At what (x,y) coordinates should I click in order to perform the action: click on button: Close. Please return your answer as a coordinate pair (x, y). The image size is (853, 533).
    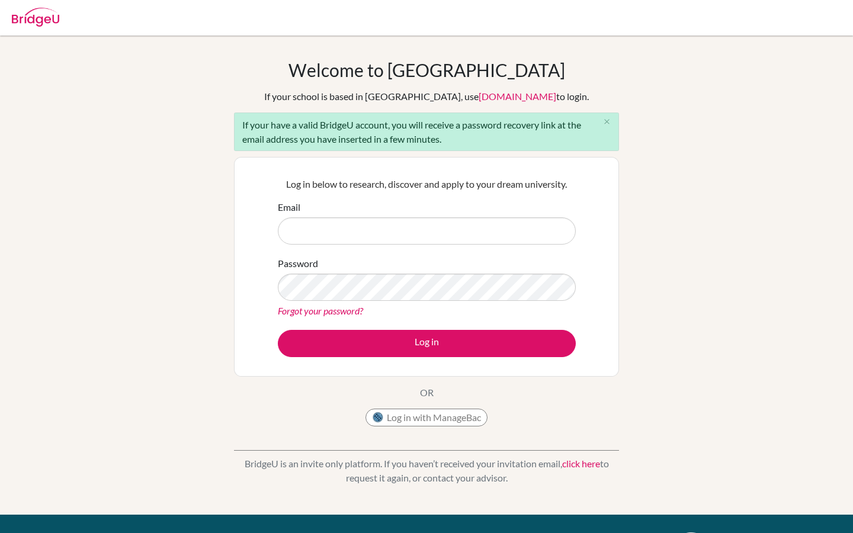
    Looking at the image, I should click on (607, 122).